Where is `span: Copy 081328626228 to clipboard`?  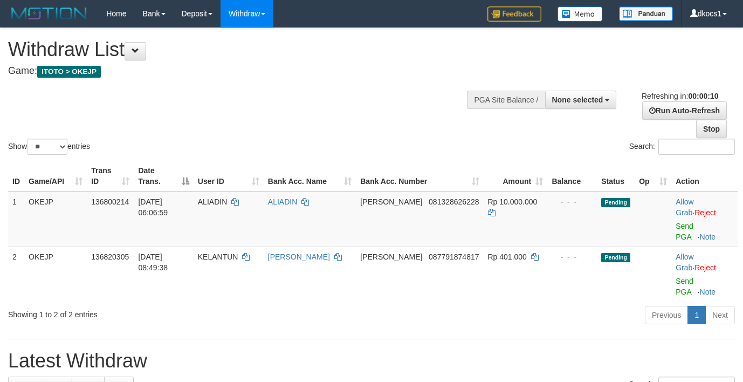 span: Copy 081328626228 to clipboard is located at coordinates (454, 202).